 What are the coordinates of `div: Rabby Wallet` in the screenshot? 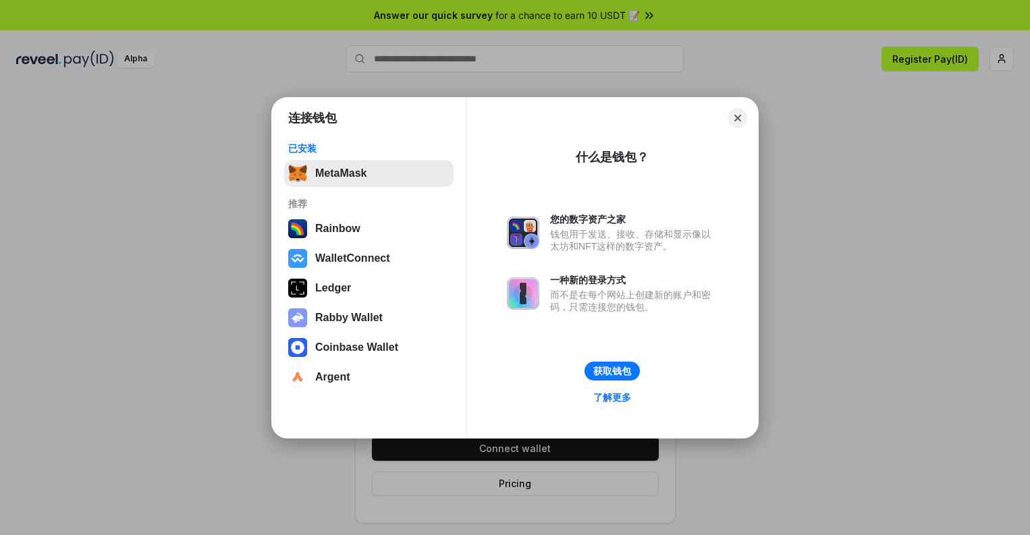 It's located at (349, 318).